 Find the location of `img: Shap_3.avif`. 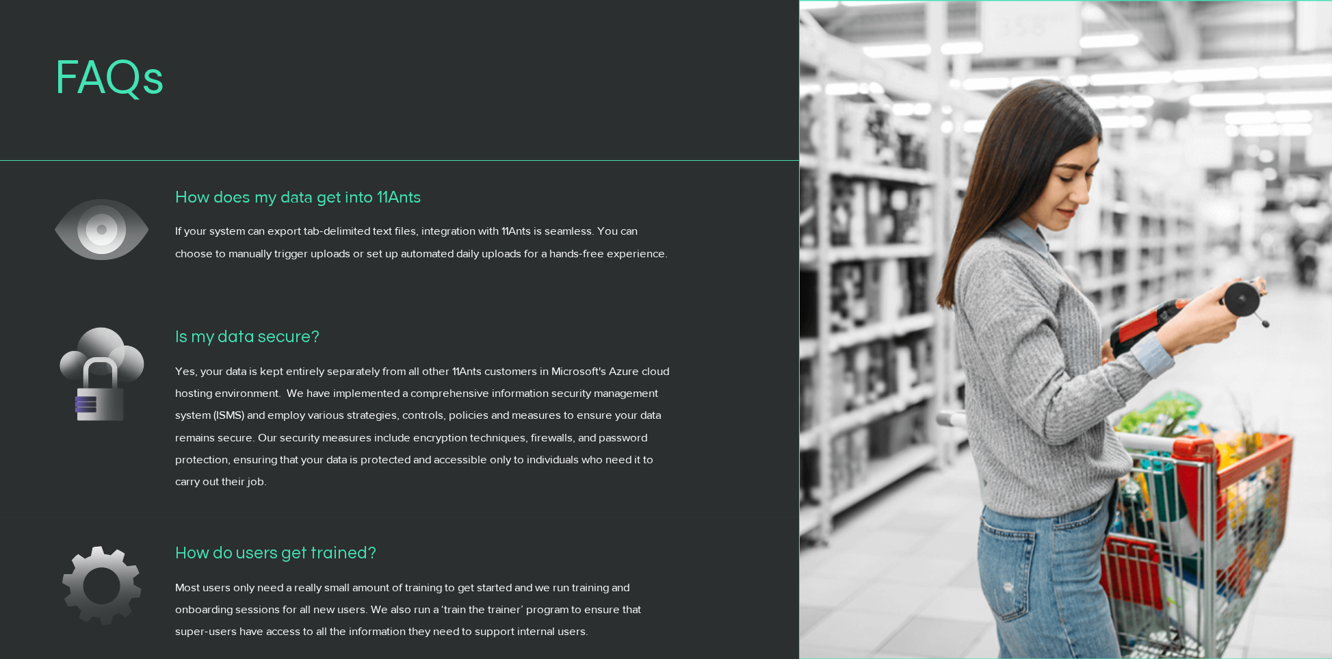

img: Shap_3.avif is located at coordinates (101, 374).